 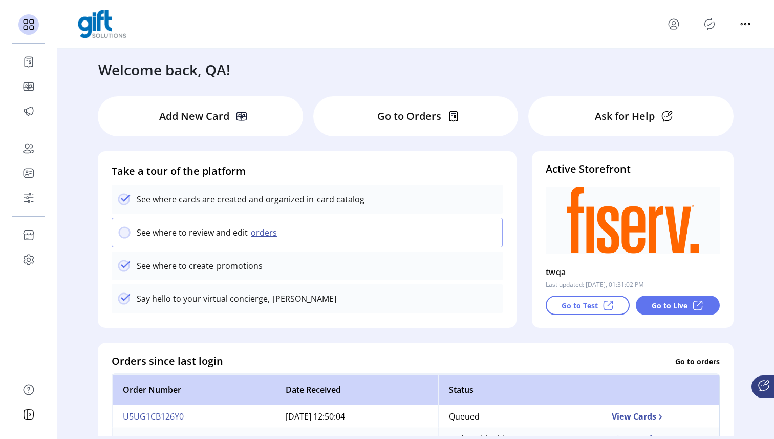 What do you see at coordinates (265, 232) in the screenshot?
I see `button: orders` at bounding box center [265, 232].